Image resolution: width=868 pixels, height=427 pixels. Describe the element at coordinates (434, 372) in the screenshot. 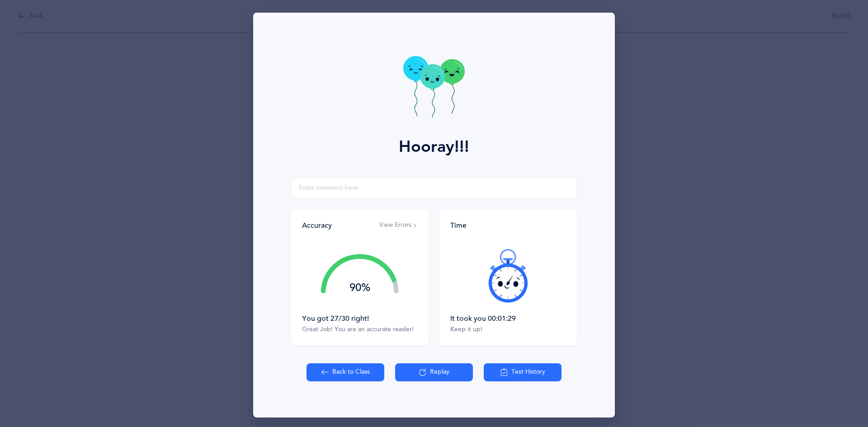

I see `button: Replay` at that location.